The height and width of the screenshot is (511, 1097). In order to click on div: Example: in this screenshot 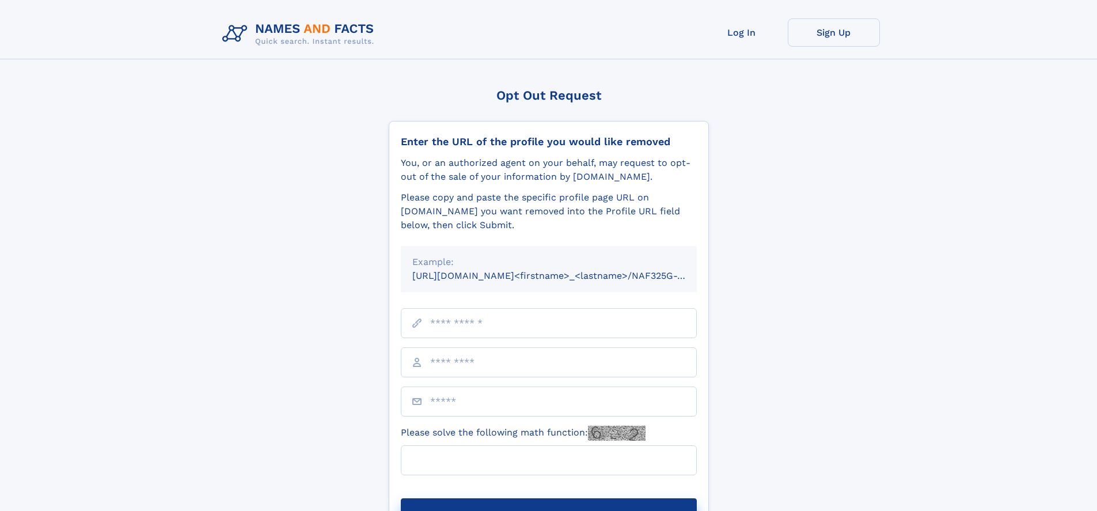, I will do `click(549, 262)`.